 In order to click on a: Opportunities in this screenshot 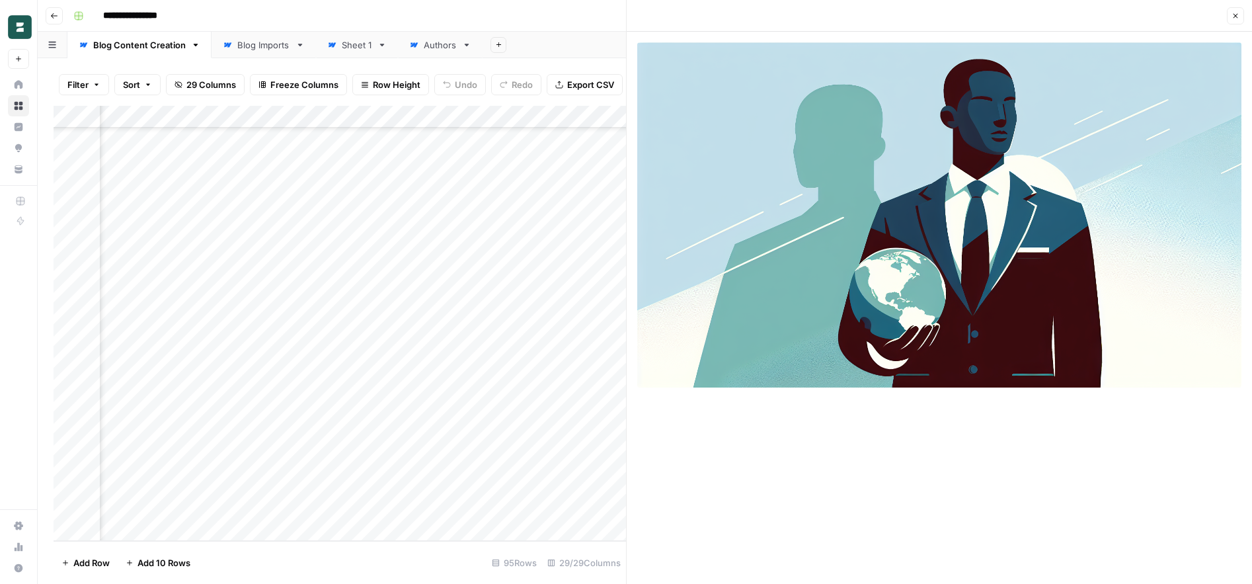, I will do `click(19, 148)`.